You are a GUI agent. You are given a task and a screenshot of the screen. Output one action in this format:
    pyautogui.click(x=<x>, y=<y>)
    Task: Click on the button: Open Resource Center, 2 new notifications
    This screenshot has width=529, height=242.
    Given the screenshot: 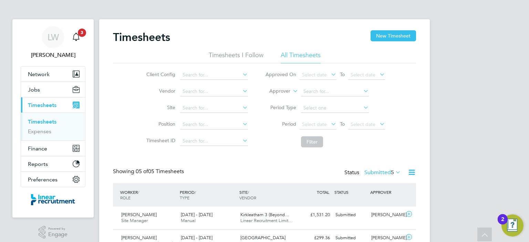 What is the action you would take?
    pyautogui.click(x=512, y=225)
    